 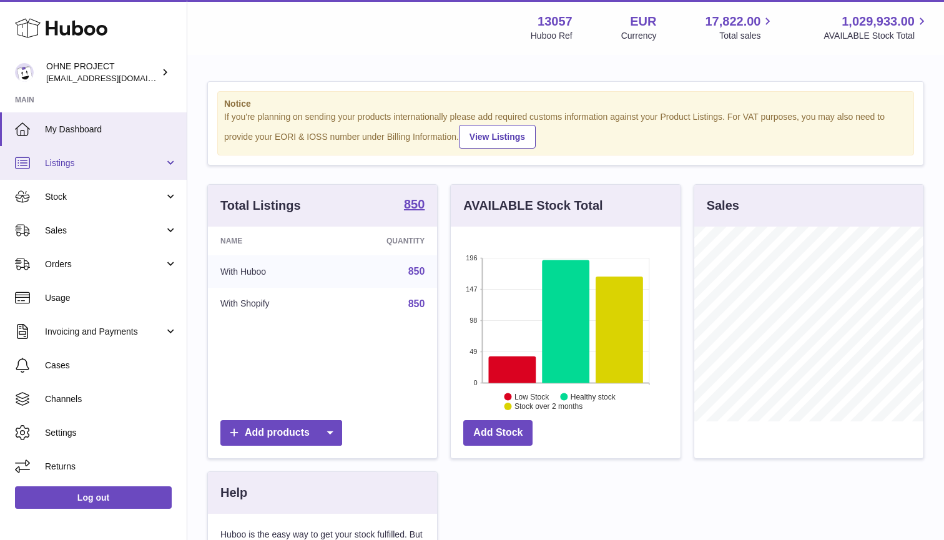 What do you see at coordinates (643, 21) in the screenshot?
I see `strong: EUR` at bounding box center [643, 21].